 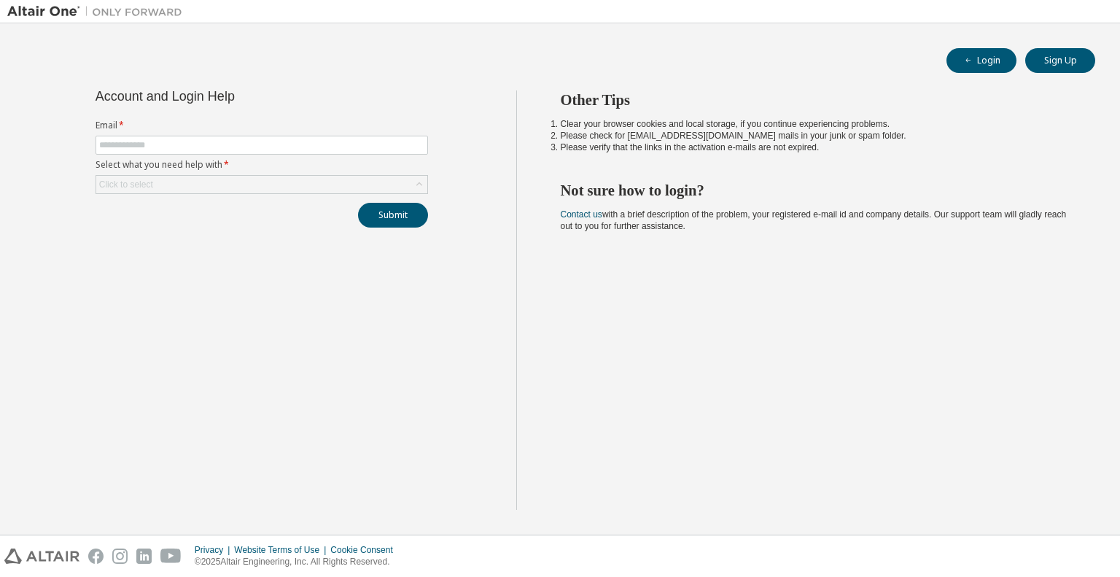 I want to click on label: Email, so click(x=262, y=125).